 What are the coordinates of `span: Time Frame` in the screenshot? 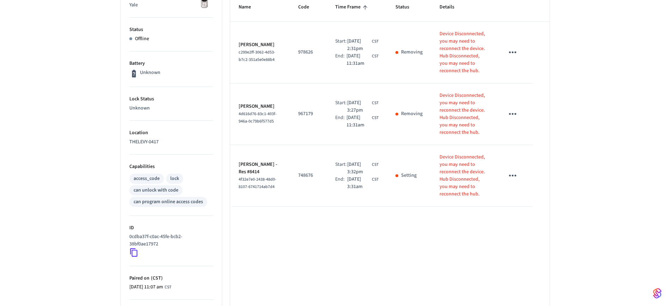 It's located at (352, 7).